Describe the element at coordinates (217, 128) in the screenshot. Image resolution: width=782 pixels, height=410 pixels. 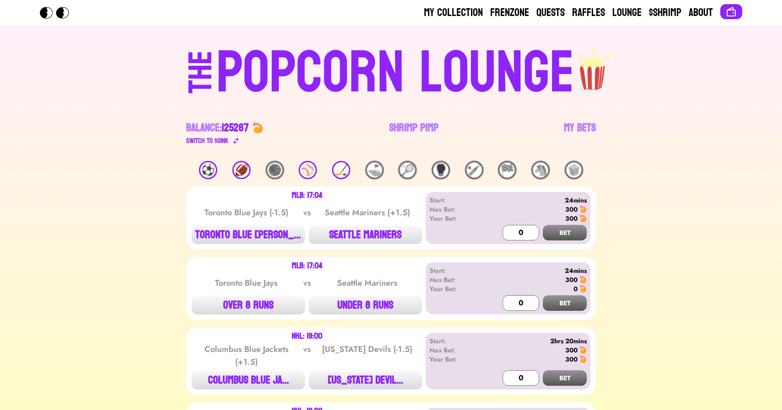
I see `div: Balance:` at that location.